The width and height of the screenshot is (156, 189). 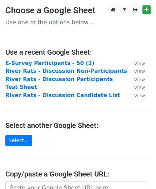 I want to click on strong: River Rats - Discussion Candidate List, so click(x=63, y=96).